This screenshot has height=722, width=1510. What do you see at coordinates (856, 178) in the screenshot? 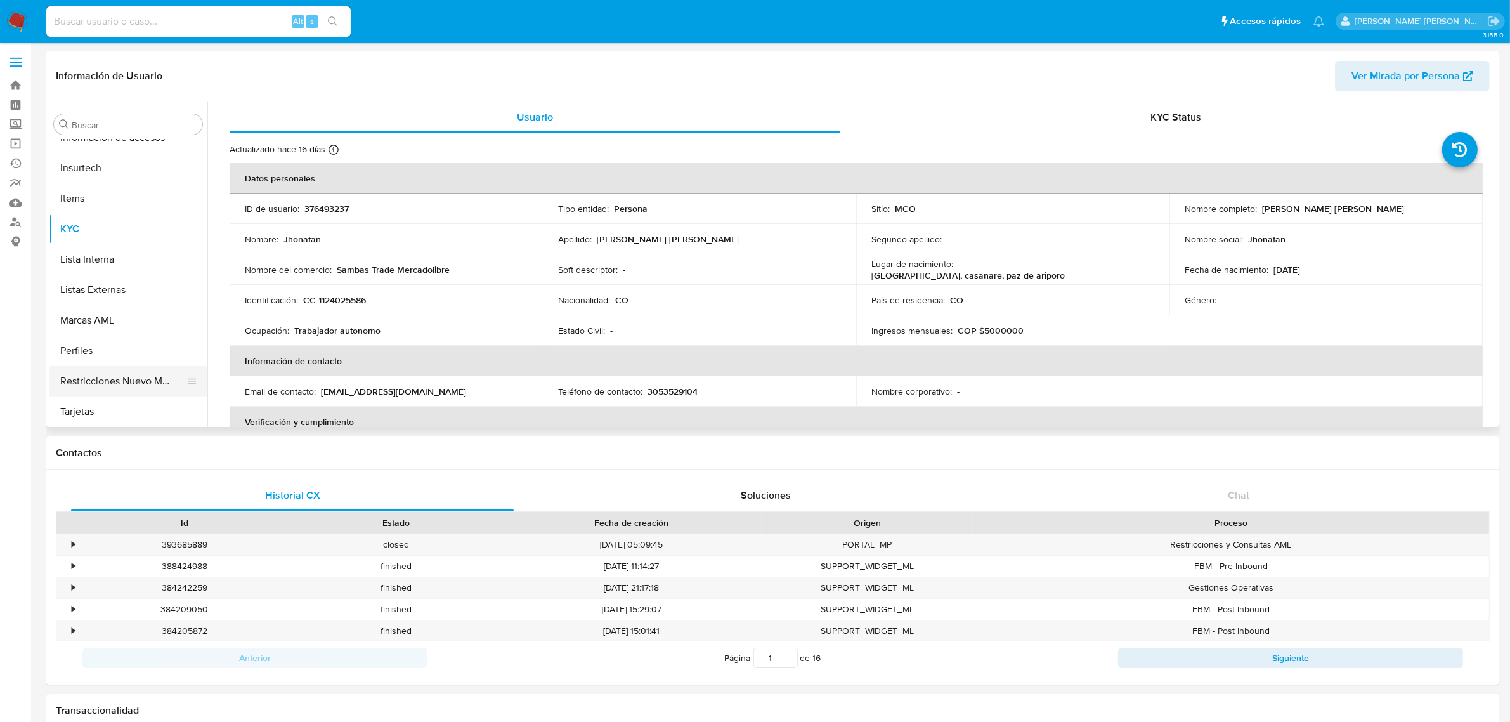
I see `th: Datos personales` at bounding box center [856, 178].